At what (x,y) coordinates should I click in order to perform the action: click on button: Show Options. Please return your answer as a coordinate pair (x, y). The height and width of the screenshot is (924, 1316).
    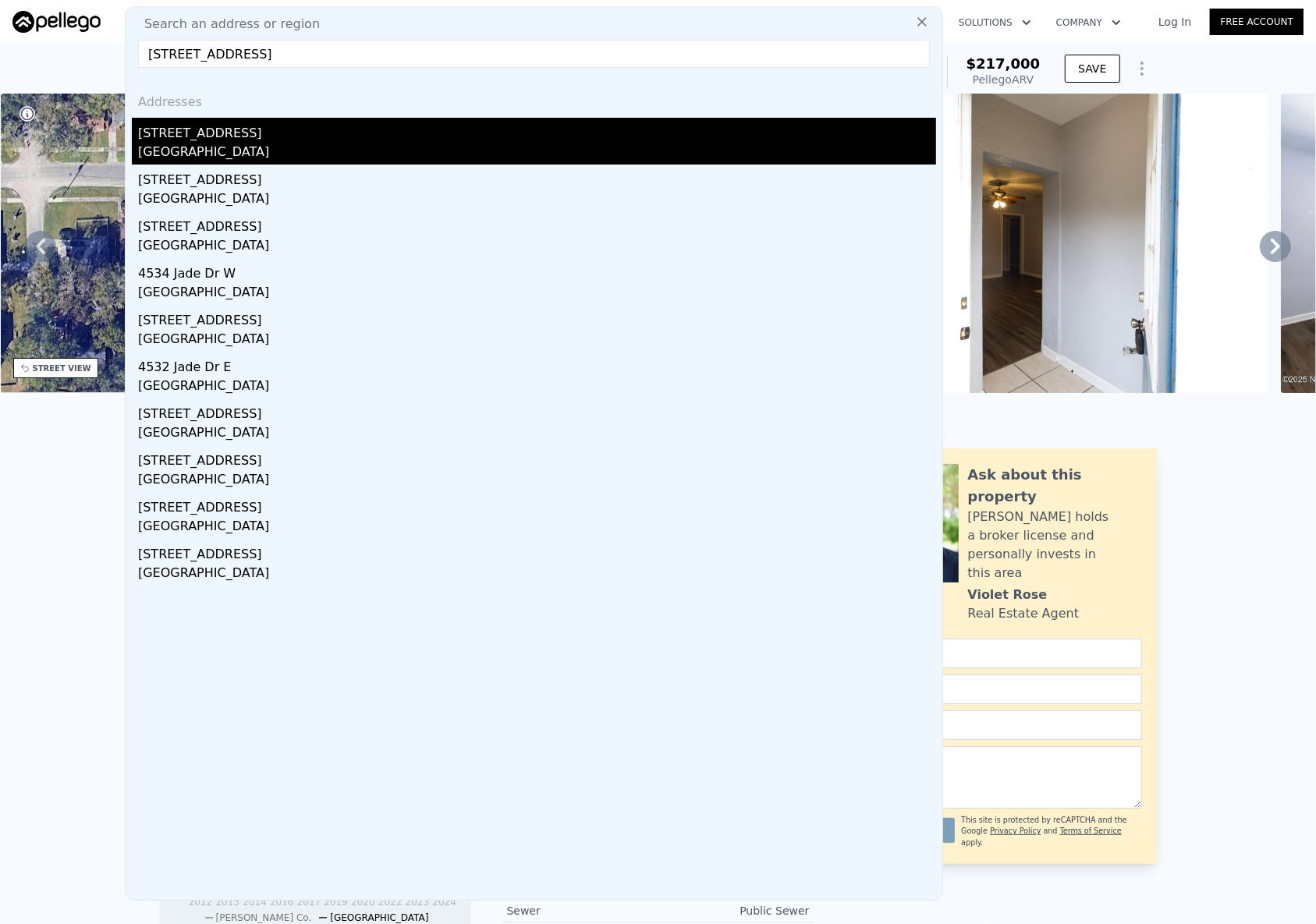
    Looking at the image, I should click on (1142, 69).